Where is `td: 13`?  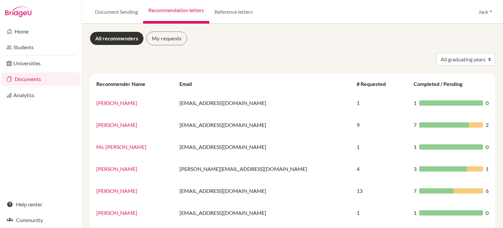 td: 13 is located at coordinates (381, 190).